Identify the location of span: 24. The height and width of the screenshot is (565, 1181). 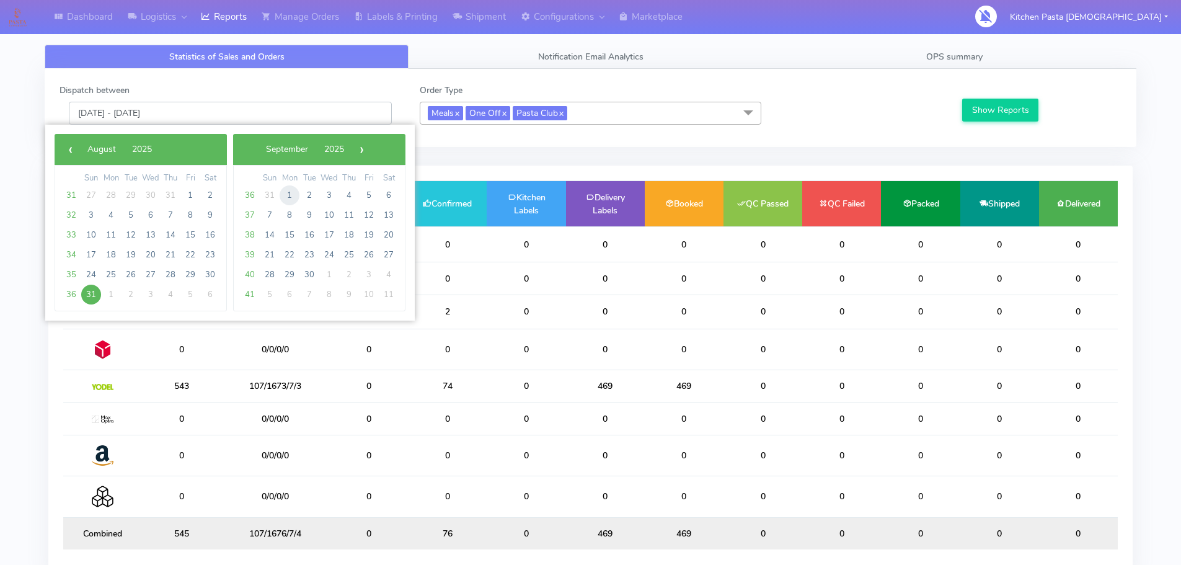
(91, 275).